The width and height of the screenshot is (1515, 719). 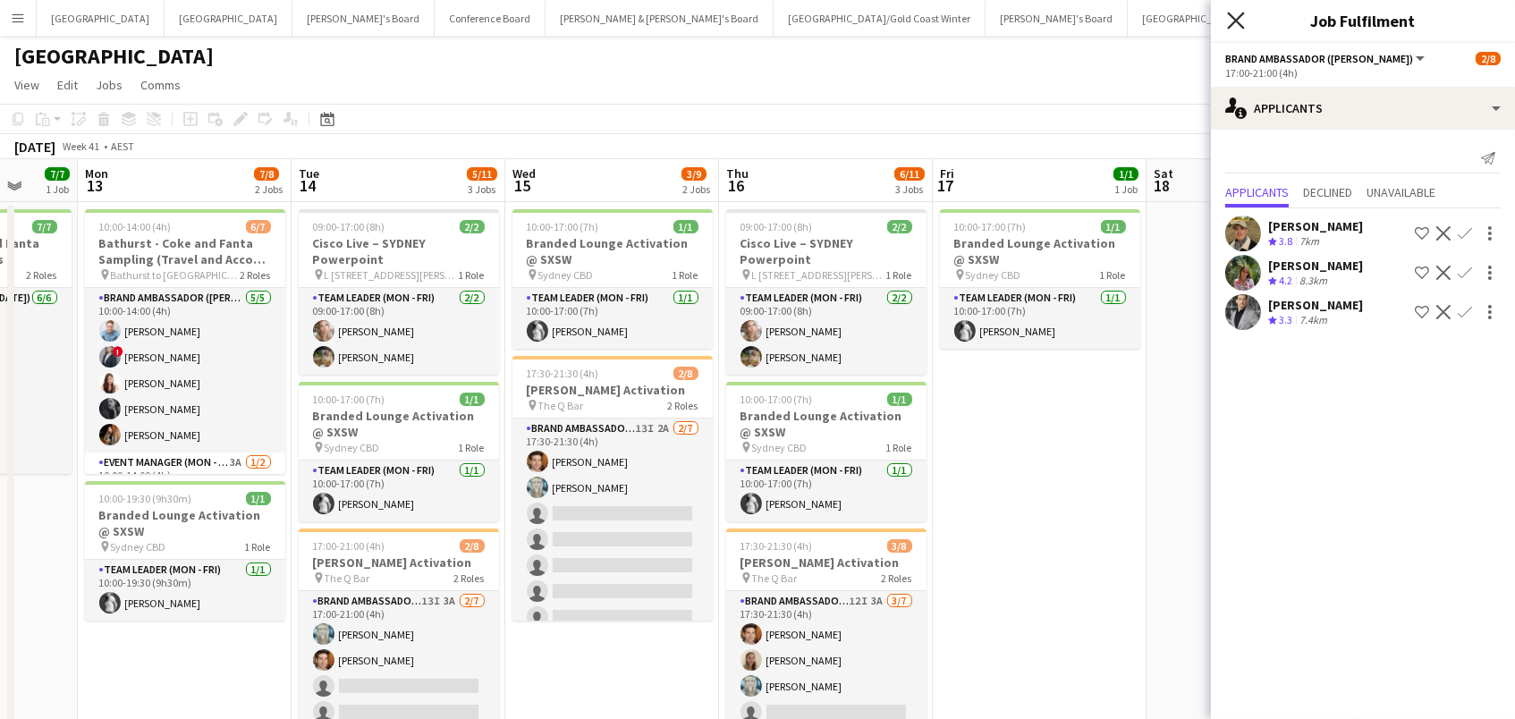 I want to click on span: Comms, so click(x=160, y=85).